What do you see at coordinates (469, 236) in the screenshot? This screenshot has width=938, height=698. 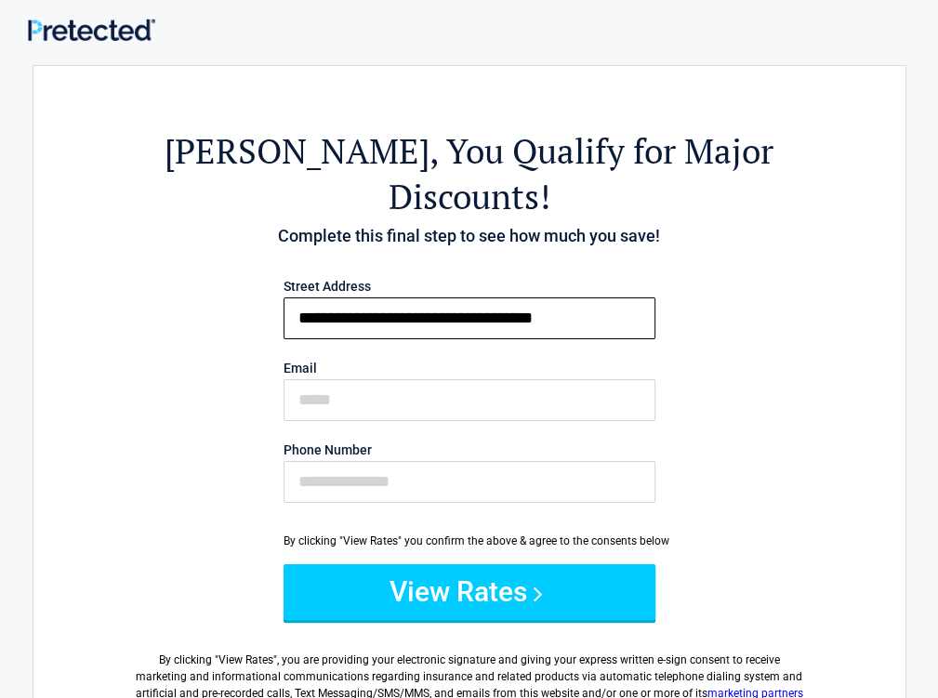 I see `h4: Complete this final step to see how much you save!` at bounding box center [469, 236].